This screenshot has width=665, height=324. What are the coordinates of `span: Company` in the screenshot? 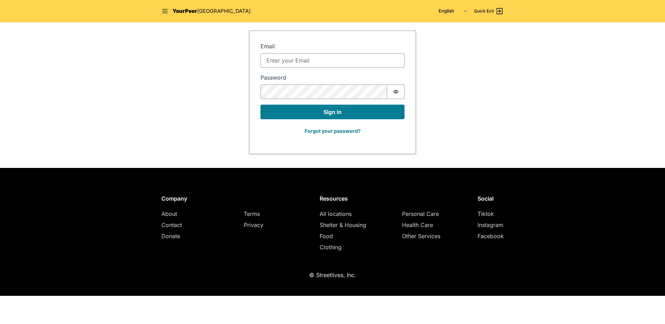 It's located at (174, 199).